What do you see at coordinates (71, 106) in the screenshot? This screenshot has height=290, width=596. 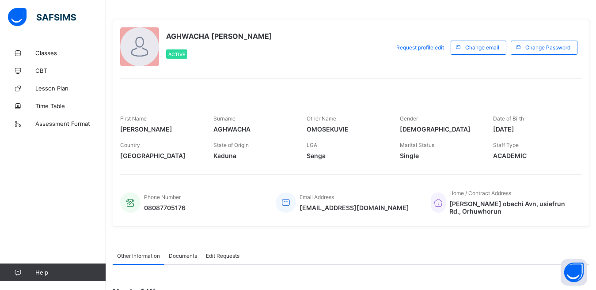 I see `span: Time Table` at bounding box center [71, 106].